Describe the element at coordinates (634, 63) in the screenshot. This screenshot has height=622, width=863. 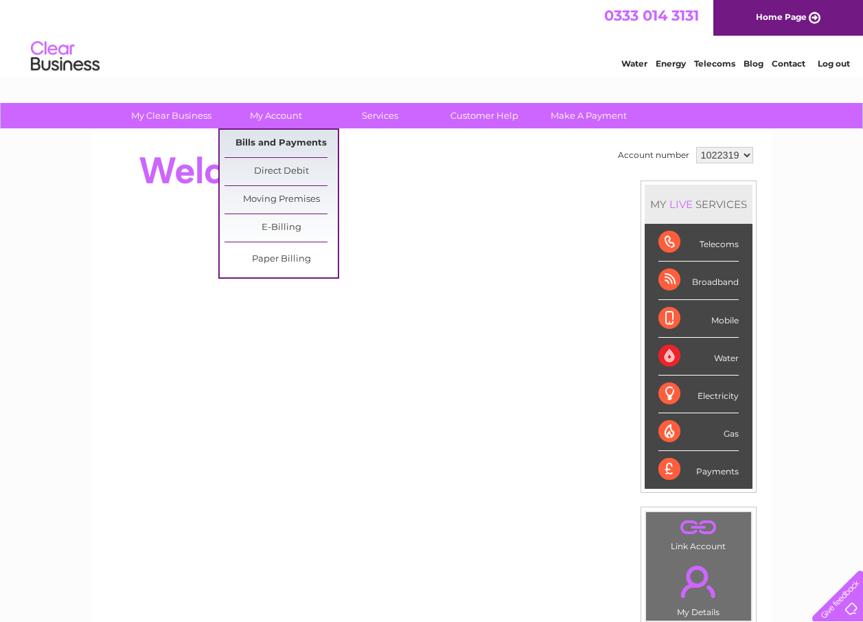
I see `a: Water` at that location.